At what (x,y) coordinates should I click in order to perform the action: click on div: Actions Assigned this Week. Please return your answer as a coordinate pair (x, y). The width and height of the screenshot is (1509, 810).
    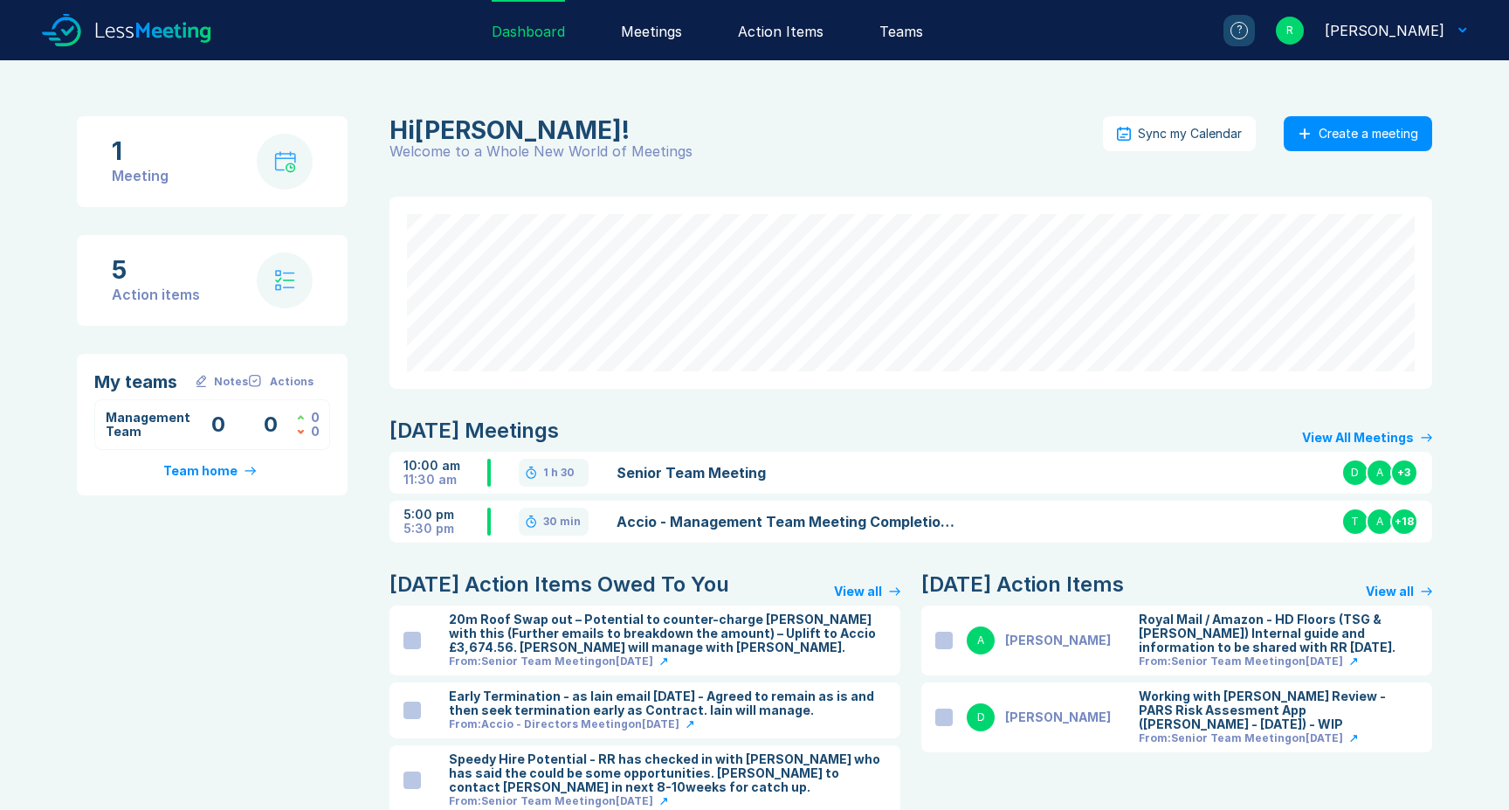
    Looking at the image, I should click on (307, 432).